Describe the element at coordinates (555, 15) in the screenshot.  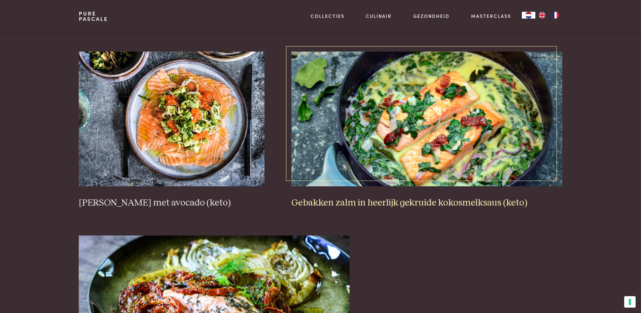
I see `a: FR` at that location.